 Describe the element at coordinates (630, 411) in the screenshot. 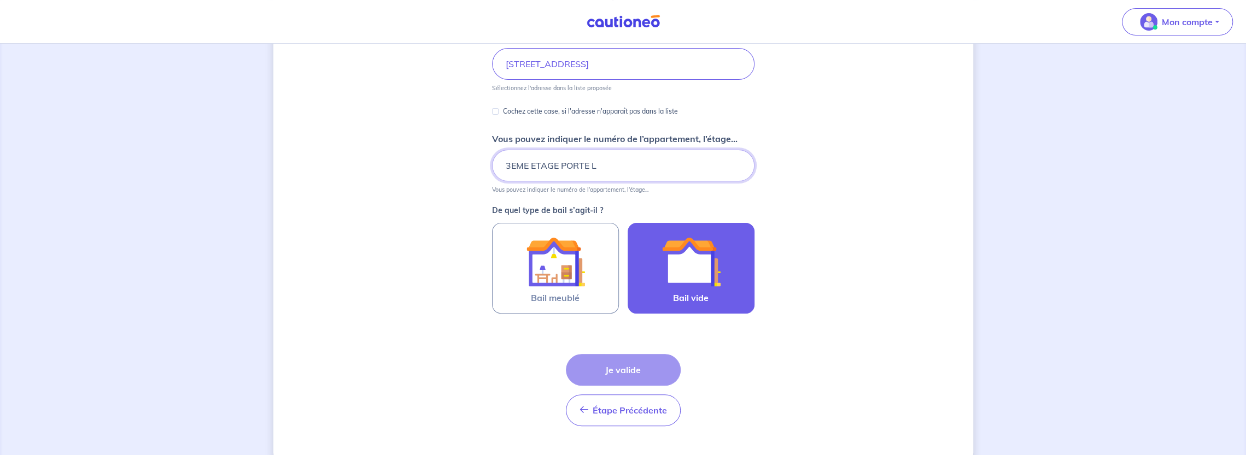

I see `span: Étape Précédente` at that location.